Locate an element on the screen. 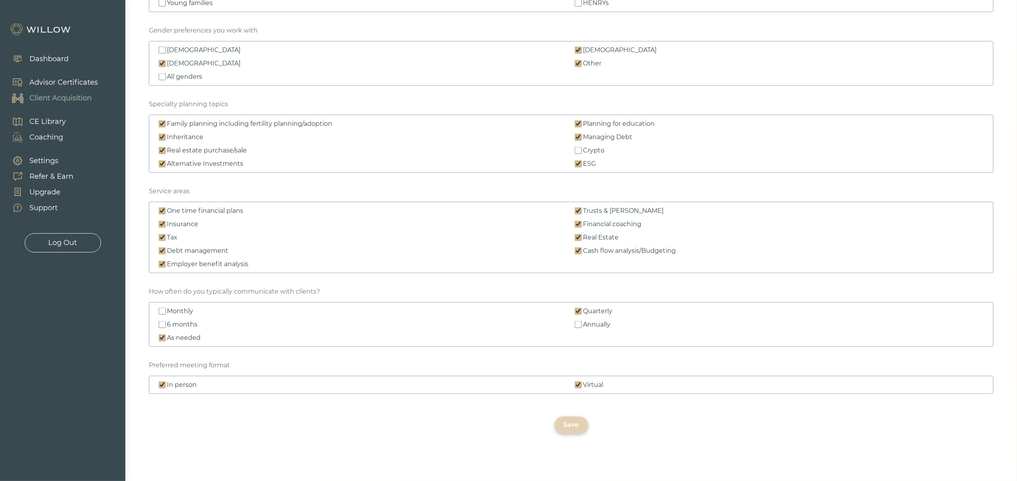 The image size is (1017, 481). div: Advisor Certificates is located at coordinates (63, 82).